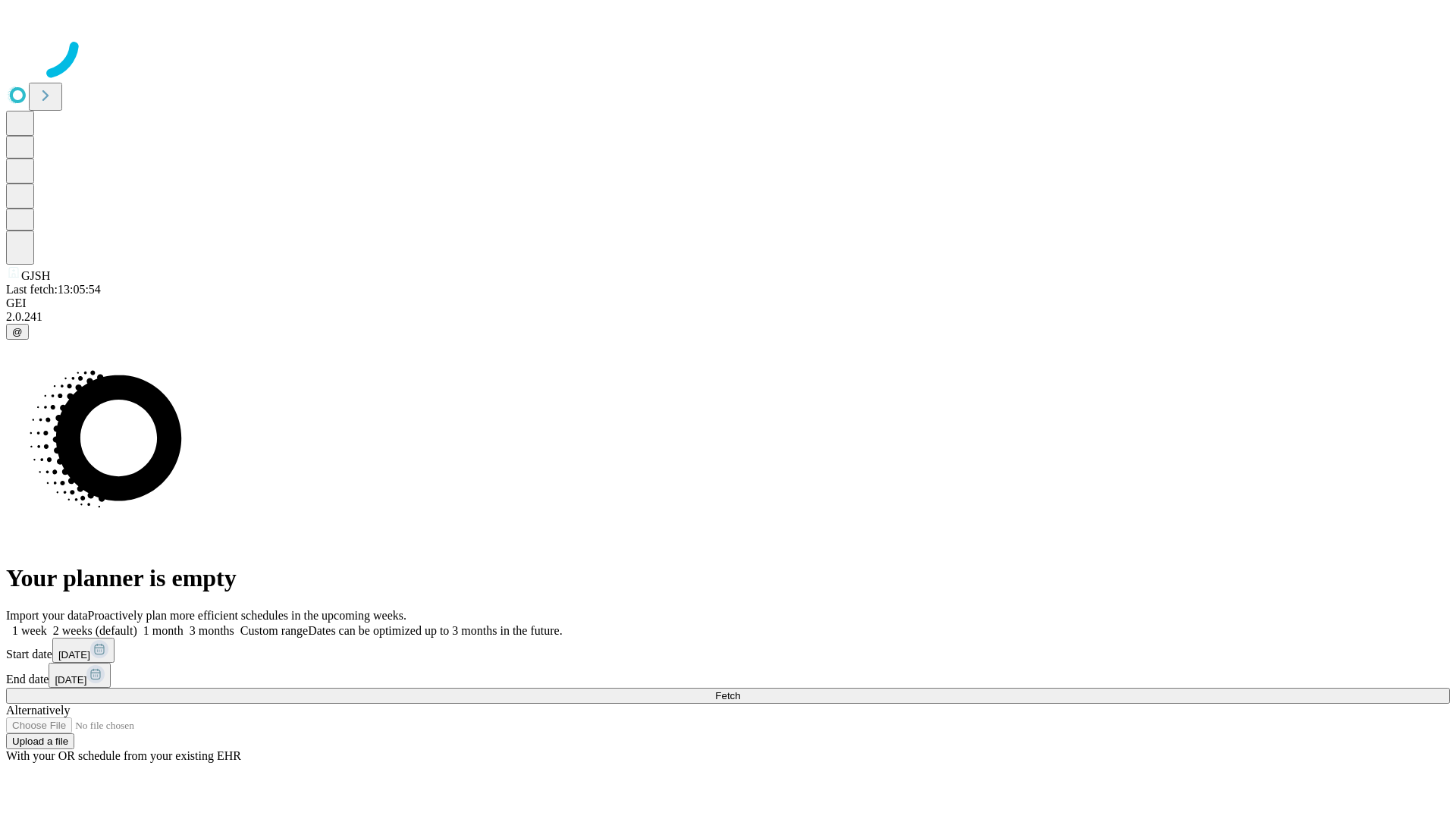  I want to click on span: 2 weeks (default), so click(95, 630).